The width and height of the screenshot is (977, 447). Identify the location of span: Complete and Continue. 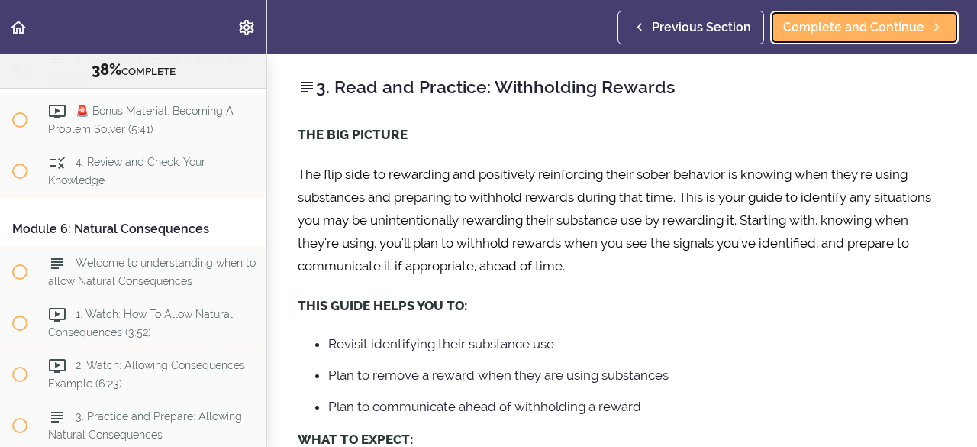
(854, 27).